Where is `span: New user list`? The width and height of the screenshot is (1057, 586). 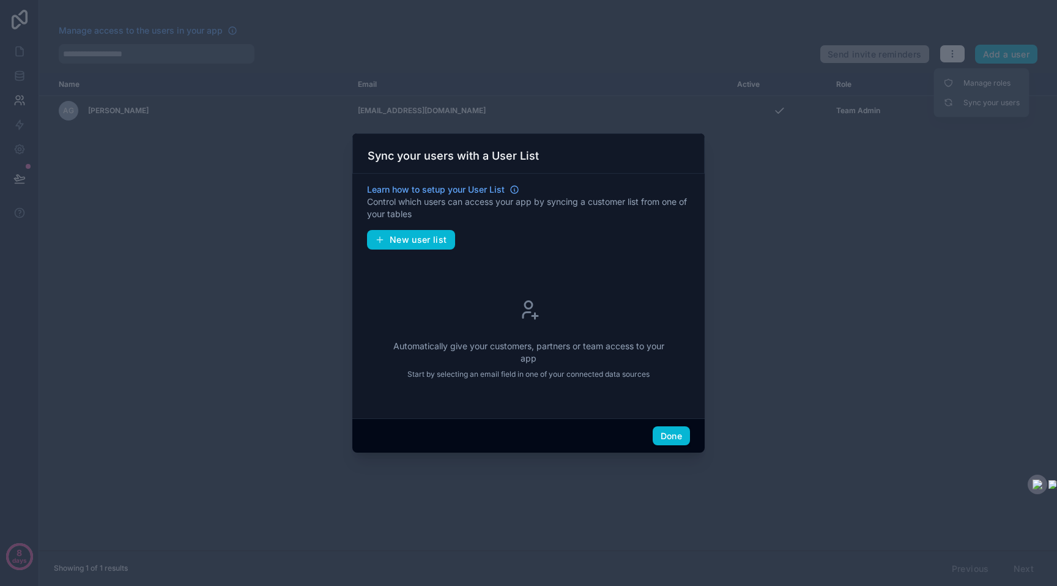 span: New user list is located at coordinates (418, 240).